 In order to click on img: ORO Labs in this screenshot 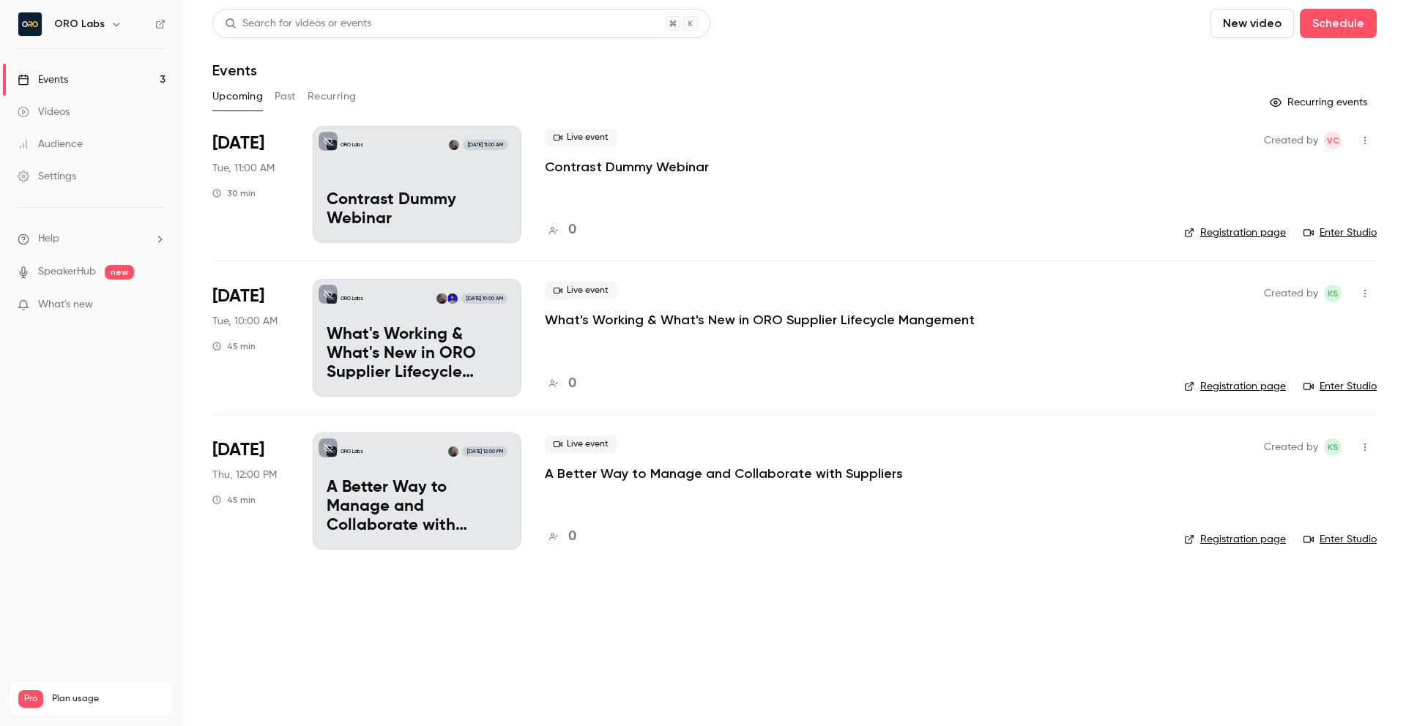, I will do `click(30, 24)`.